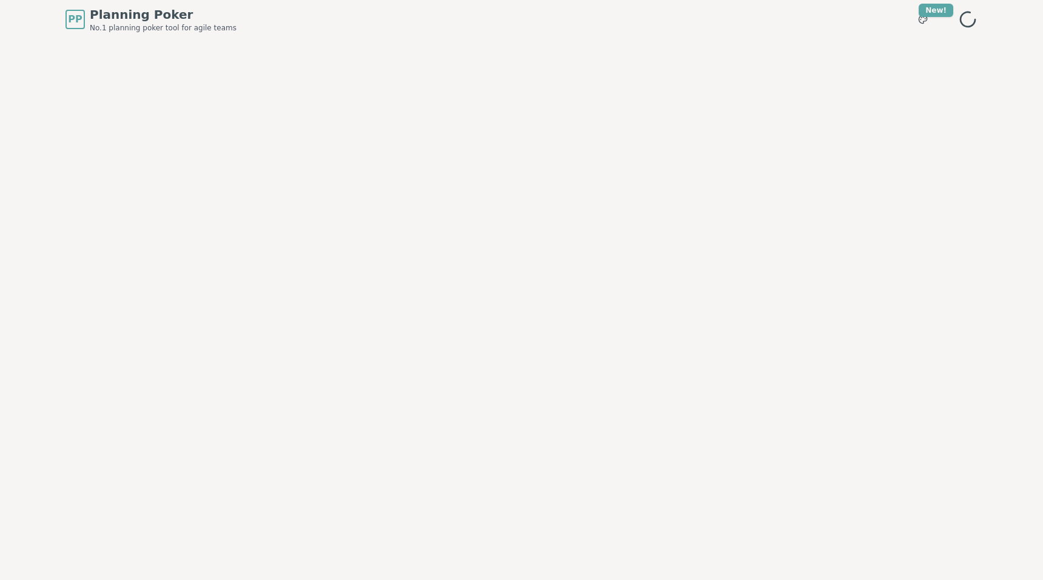  What do you see at coordinates (151, 19) in the screenshot?
I see `a: PPPlanning PokerNo.1 planning poker tool for agile teams` at bounding box center [151, 19].